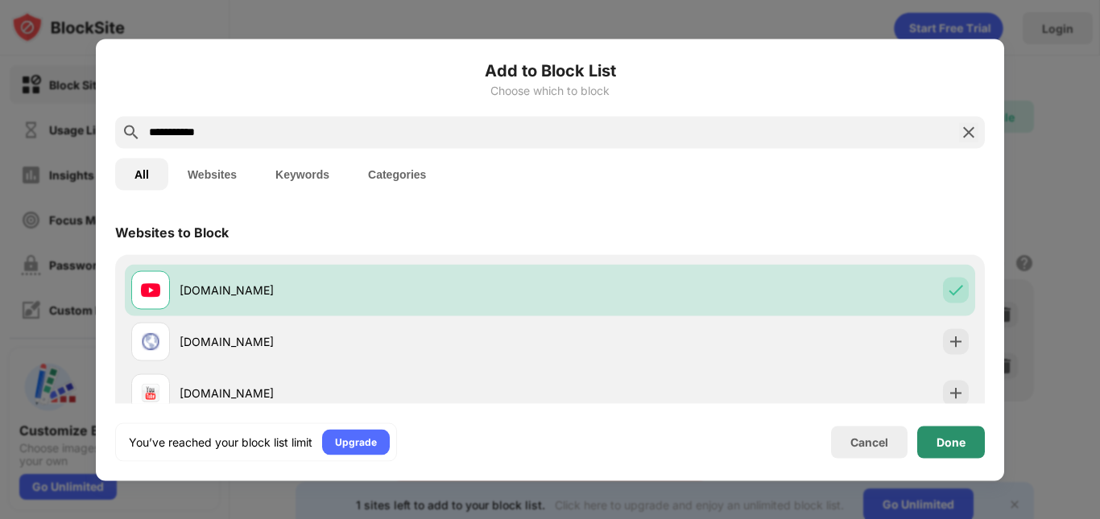 The height and width of the screenshot is (519, 1100). Describe the element at coordinates (397, 174) in the screenshot. I see `button: Categories` at that location.